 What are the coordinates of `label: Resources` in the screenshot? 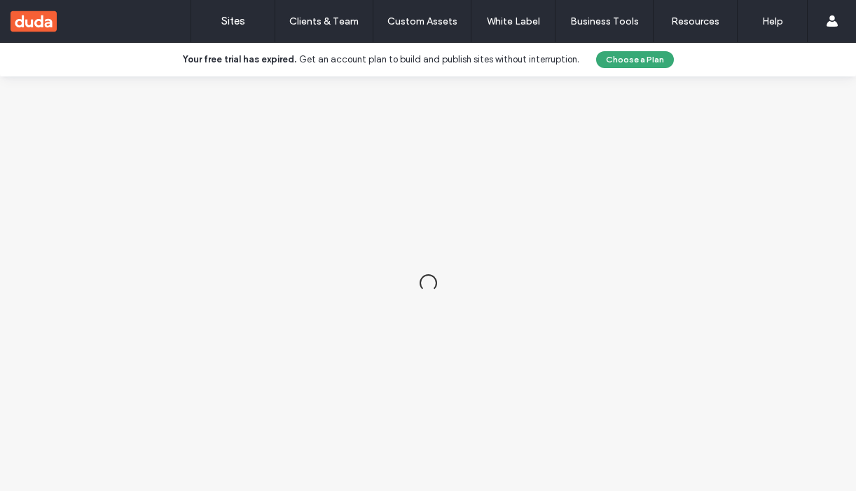 It's located at (695, 21).